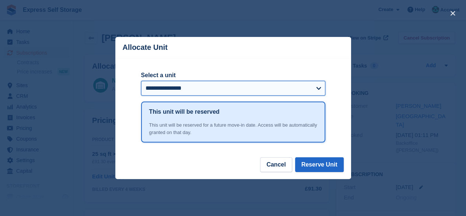 The height and width of the screenshot is (216, 466). Describe the element at coordinates (453, 13) in the screenshot. I see `button: close` at that location.